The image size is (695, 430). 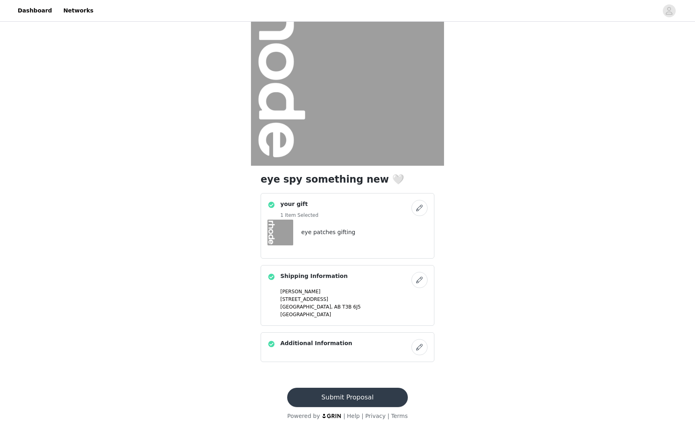 What do you see at coordinates (35, 10) in the screenshot?
I see `a: Dashboard` at bounding box center [35, 10].